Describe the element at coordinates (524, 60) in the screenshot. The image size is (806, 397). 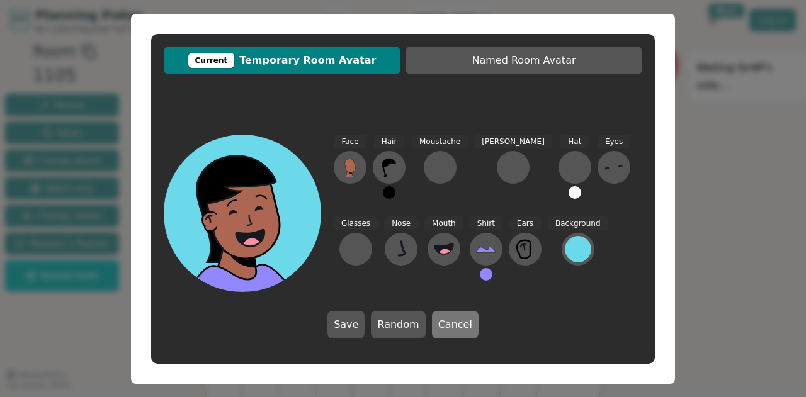
I see `button: Named Room Avatar` at that location.